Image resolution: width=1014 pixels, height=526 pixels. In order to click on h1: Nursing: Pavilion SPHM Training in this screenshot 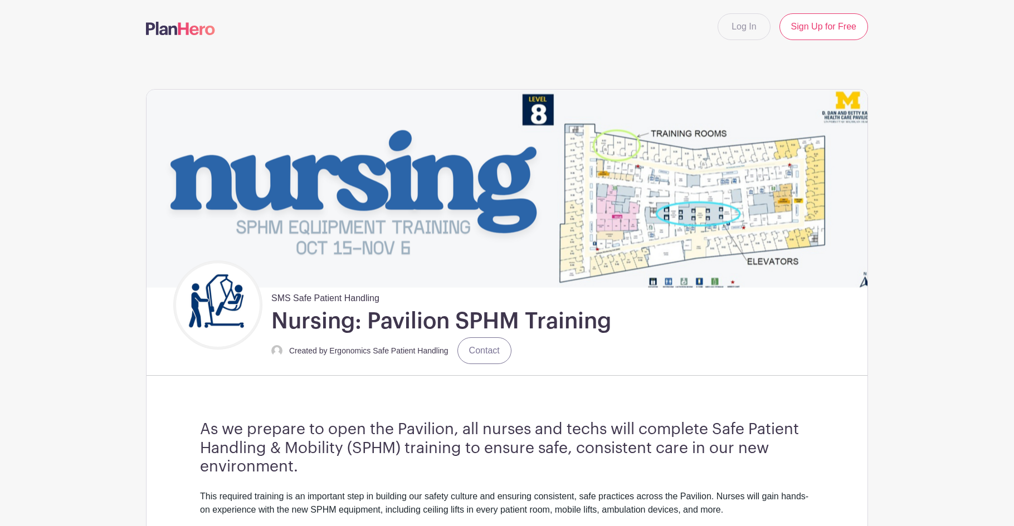, I will do `click(441, 321)`.